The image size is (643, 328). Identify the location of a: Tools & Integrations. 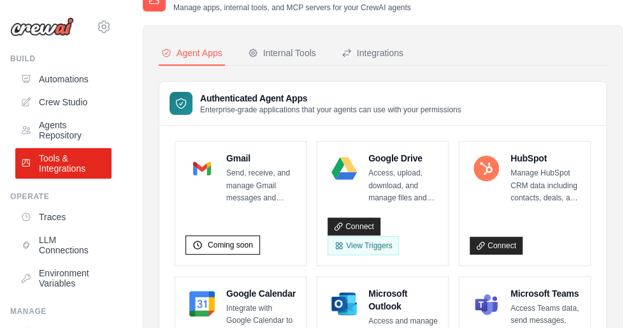
(63, 163).